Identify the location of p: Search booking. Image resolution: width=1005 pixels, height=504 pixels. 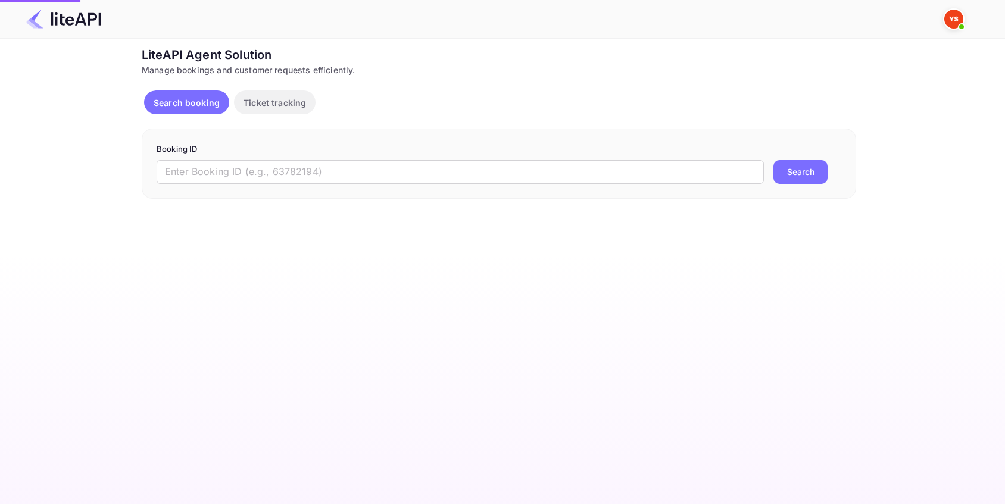
(186, 102).